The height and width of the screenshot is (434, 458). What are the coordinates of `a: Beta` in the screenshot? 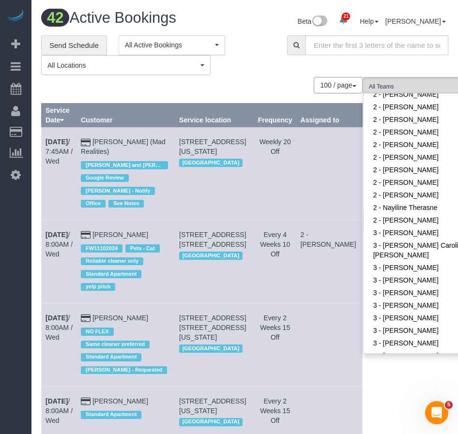 It's located at (312, 21).